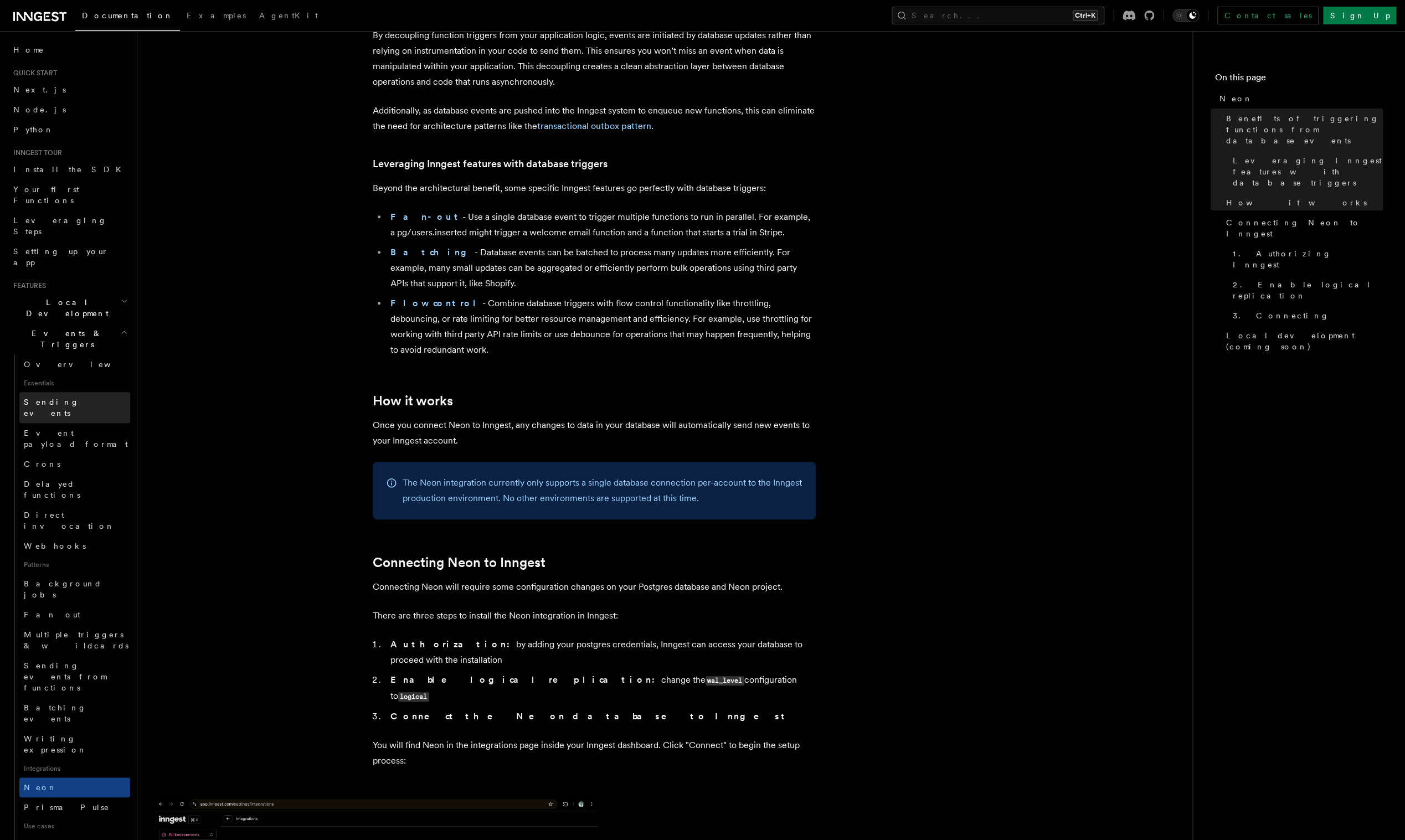 This screenshot has width=1405, height=840. Describe the element at coordinates (70, 129) in the screenshot. I see `a: Python` at that location.